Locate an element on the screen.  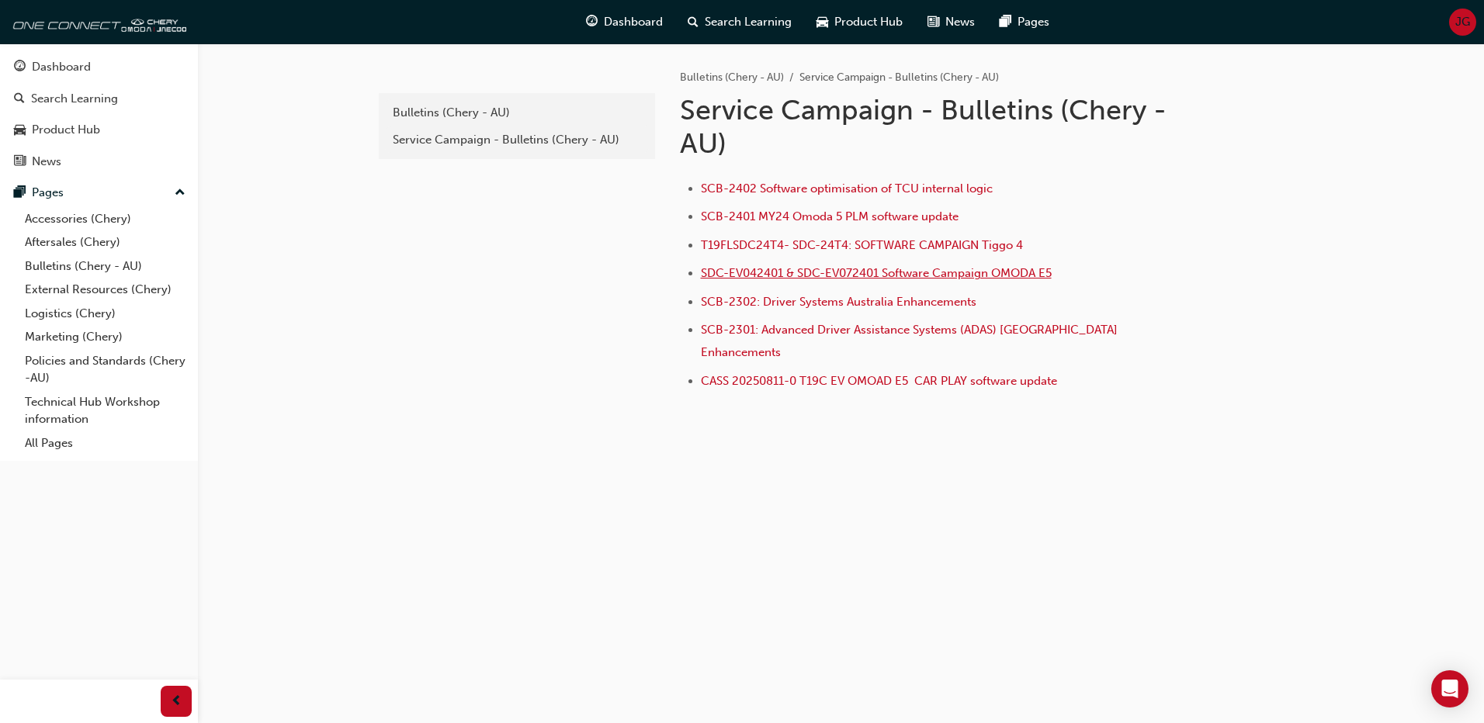
span: Dashboard is located at coordinates (633, 22).